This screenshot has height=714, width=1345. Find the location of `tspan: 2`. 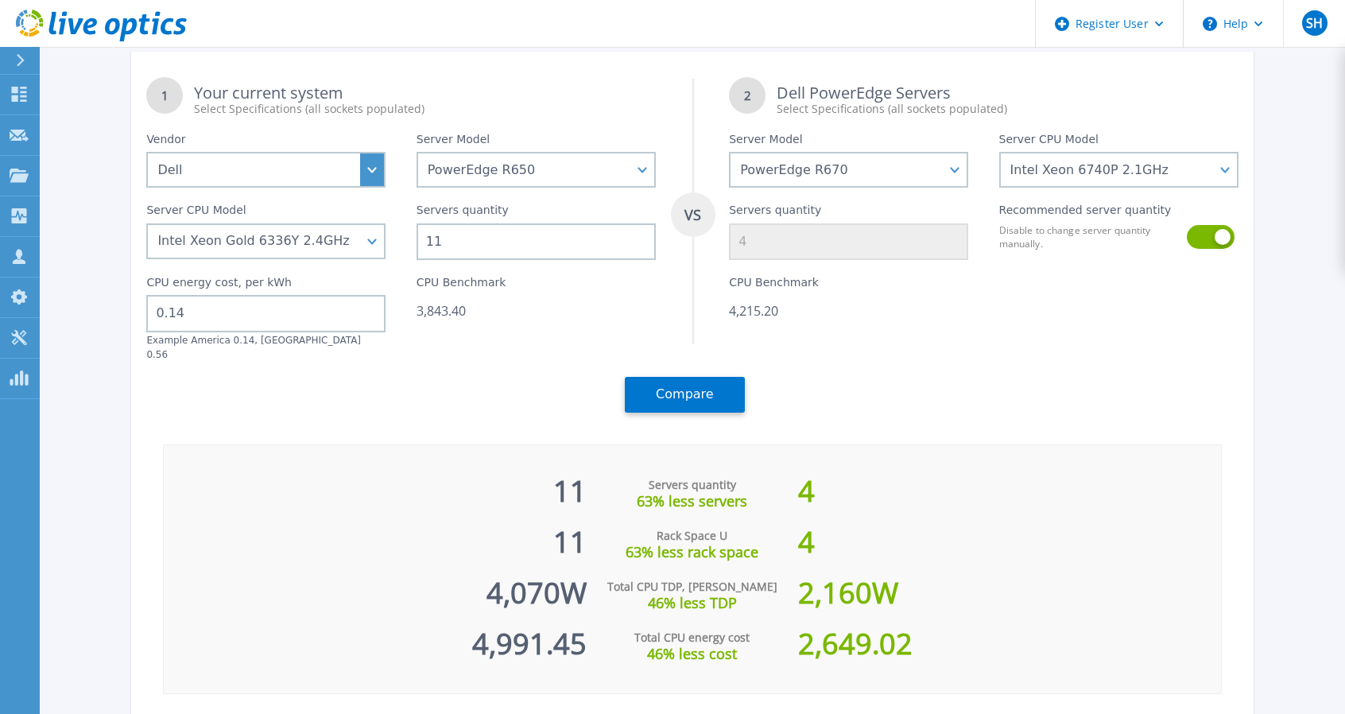

tspan: 2 is located at coordinates (747, 95).